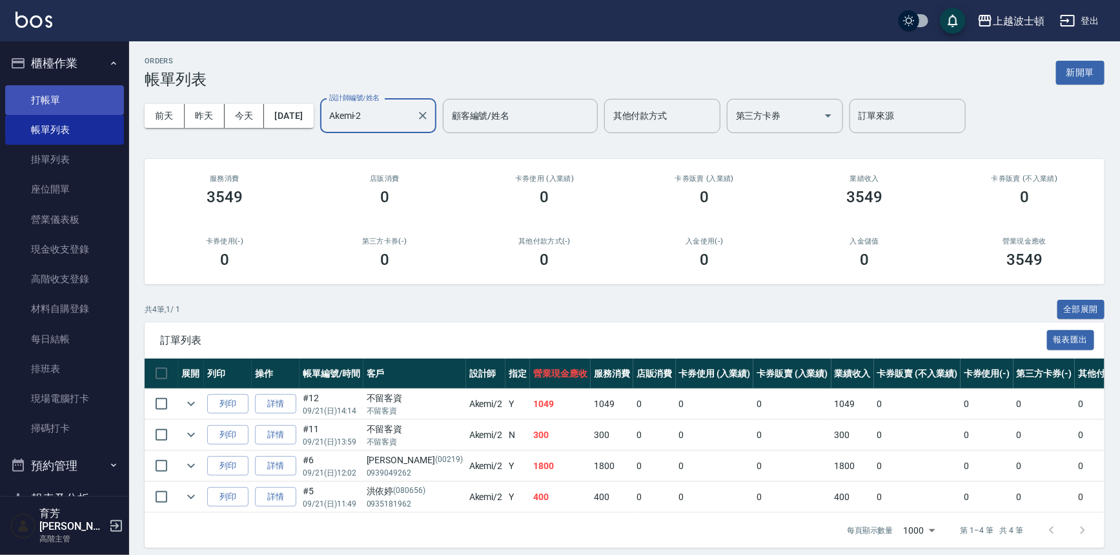  Describe the element at coordinates (410, 491) in the screenshot. I see `p: (080656)` at that location.